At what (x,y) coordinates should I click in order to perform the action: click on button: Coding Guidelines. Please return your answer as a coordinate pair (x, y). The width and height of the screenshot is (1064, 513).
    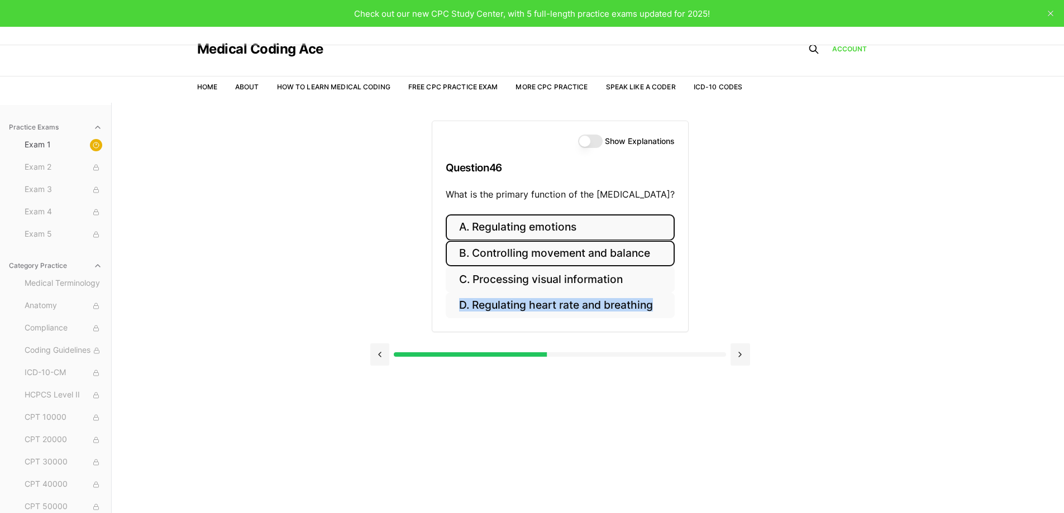
    Looking at the image, I should click on (63, 351).